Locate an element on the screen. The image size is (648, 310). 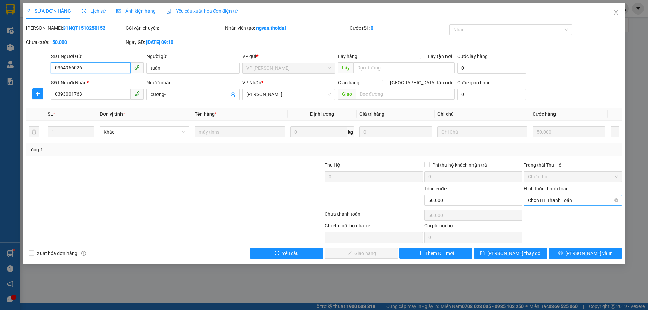
span: clock-circle is located at coordinates (84, 11).